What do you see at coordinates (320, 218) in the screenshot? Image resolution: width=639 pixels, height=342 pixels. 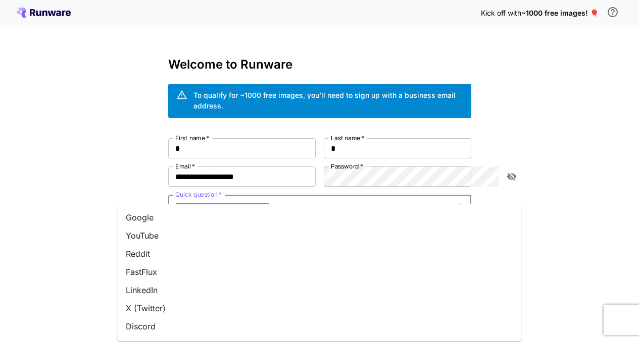 I see `li: Google` at bounding box center [320, 218].